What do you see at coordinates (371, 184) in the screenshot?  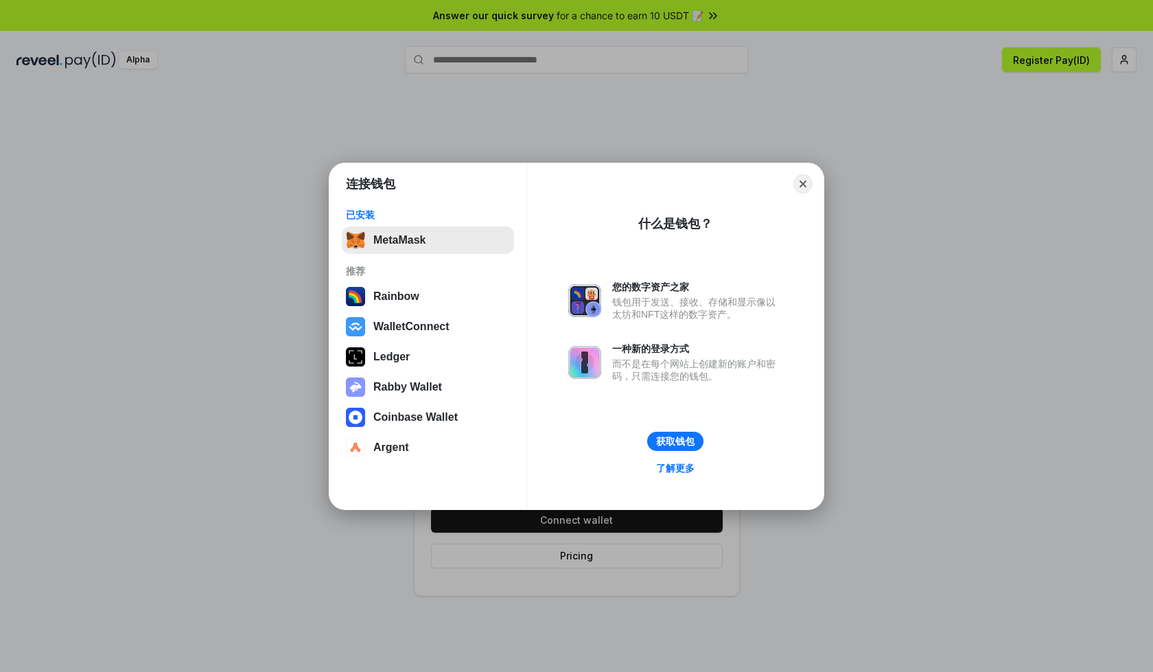 I see `h1: 连接钱包` at bounding box center [371, 184].